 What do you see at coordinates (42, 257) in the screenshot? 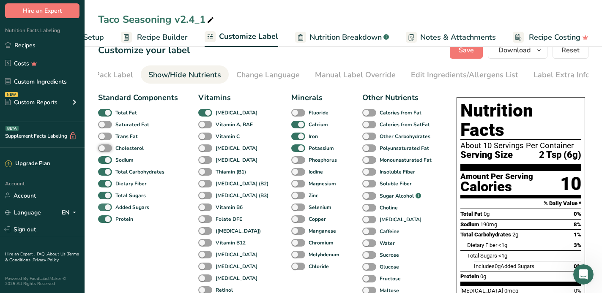
I see `a: Terms & Conditions .` at bounding box center [42, 257].